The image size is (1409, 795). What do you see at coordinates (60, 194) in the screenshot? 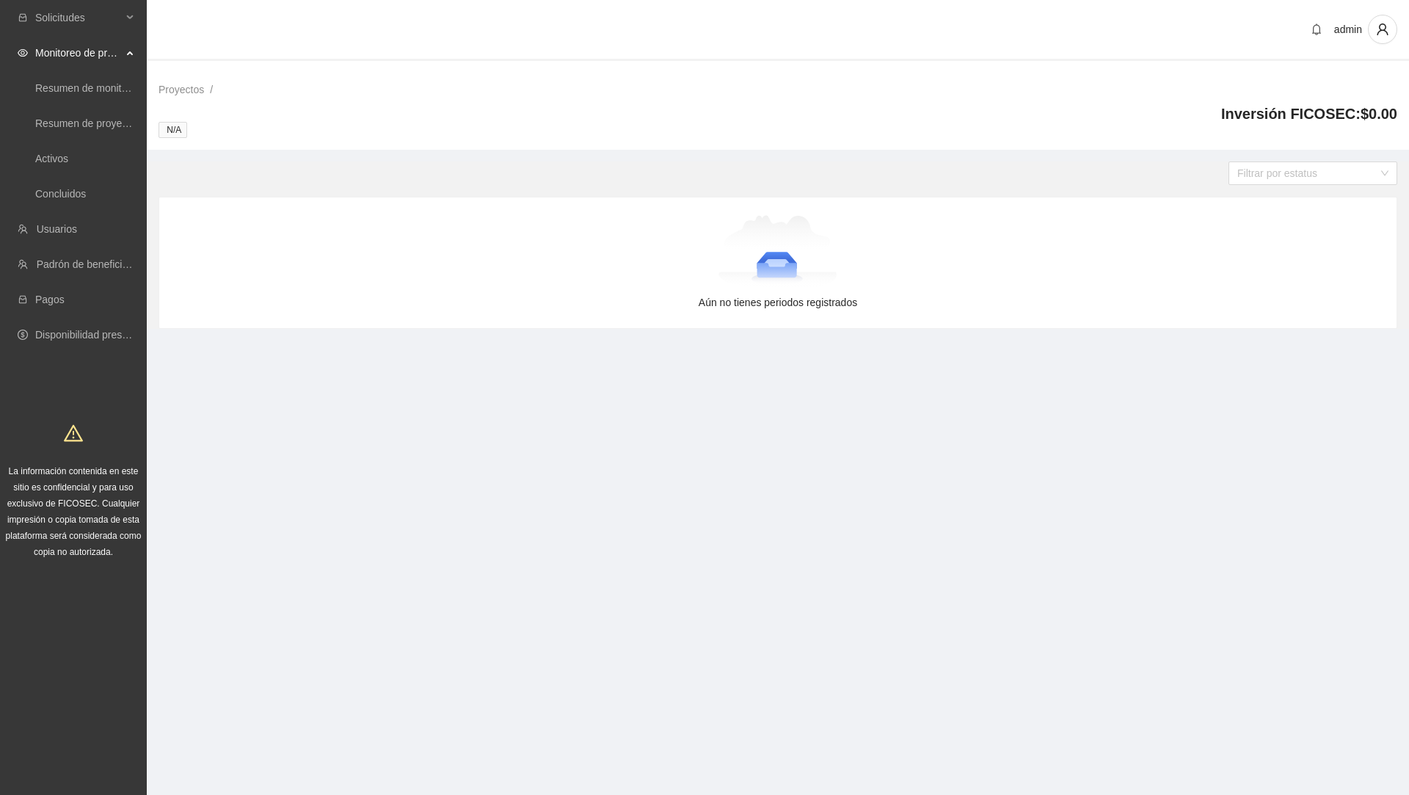
I see `a: Concluidos` at bounding box center [60, 194].